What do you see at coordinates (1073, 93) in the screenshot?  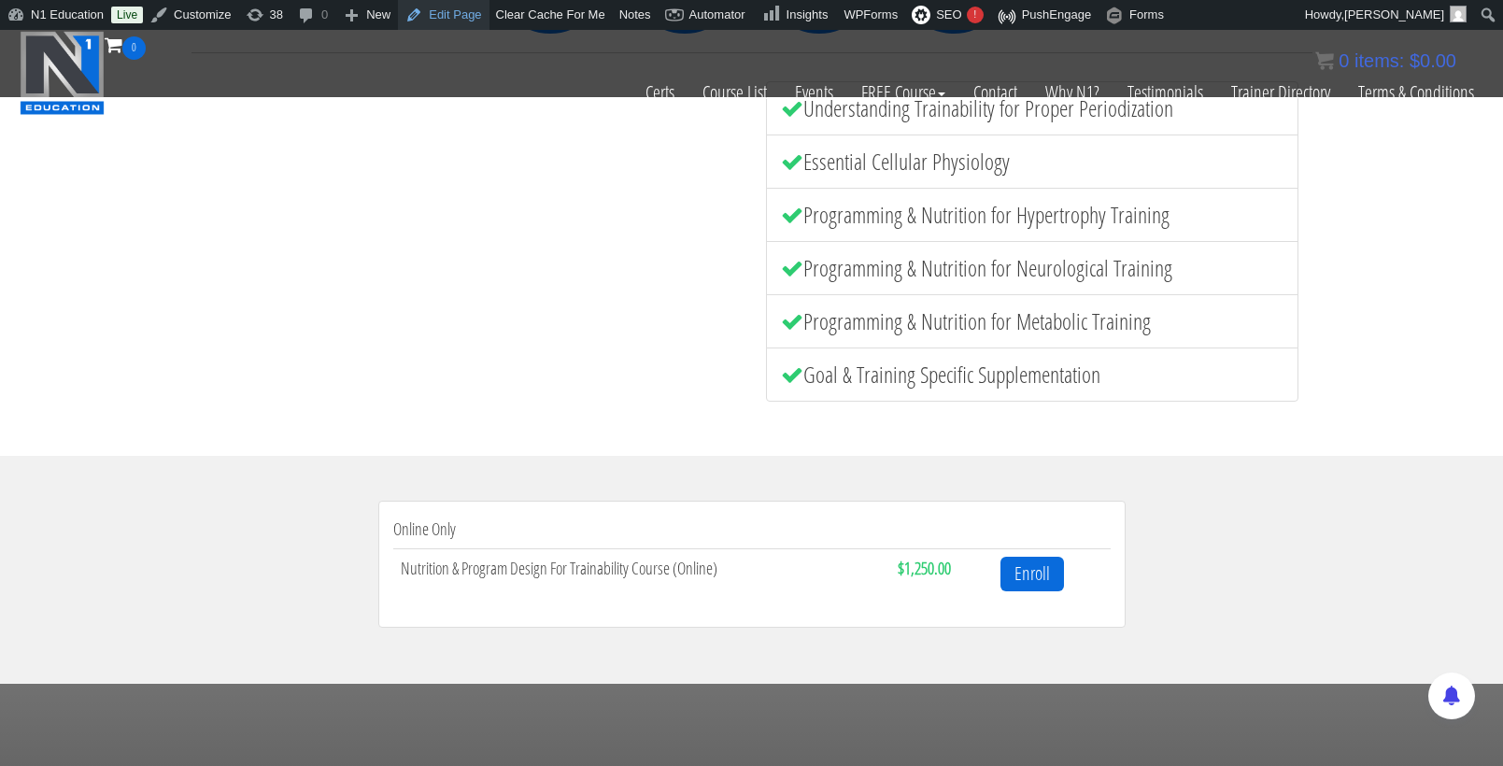 I see `a: Why N1?` at bounding box center [1073, 93].